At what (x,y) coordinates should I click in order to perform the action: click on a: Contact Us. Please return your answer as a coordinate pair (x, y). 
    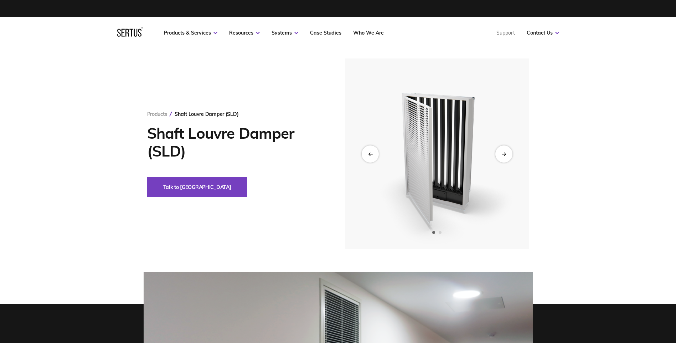
    Looking at the image, I should click on (543, 33).